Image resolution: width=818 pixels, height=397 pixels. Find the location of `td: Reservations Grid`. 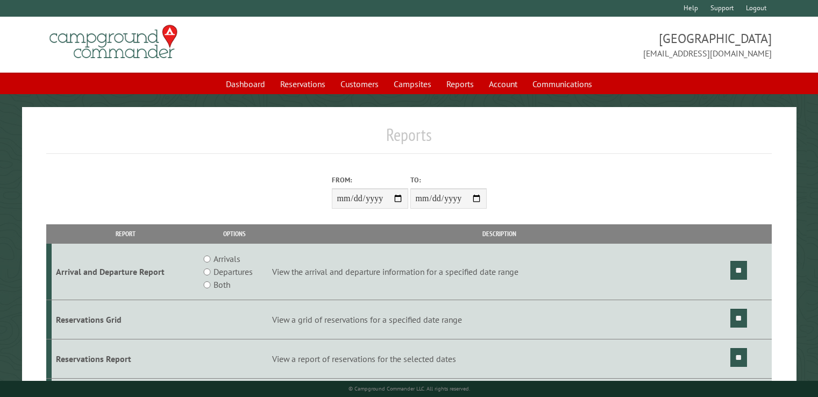

td: Reservations Grid is located at coordinates (125, 320).